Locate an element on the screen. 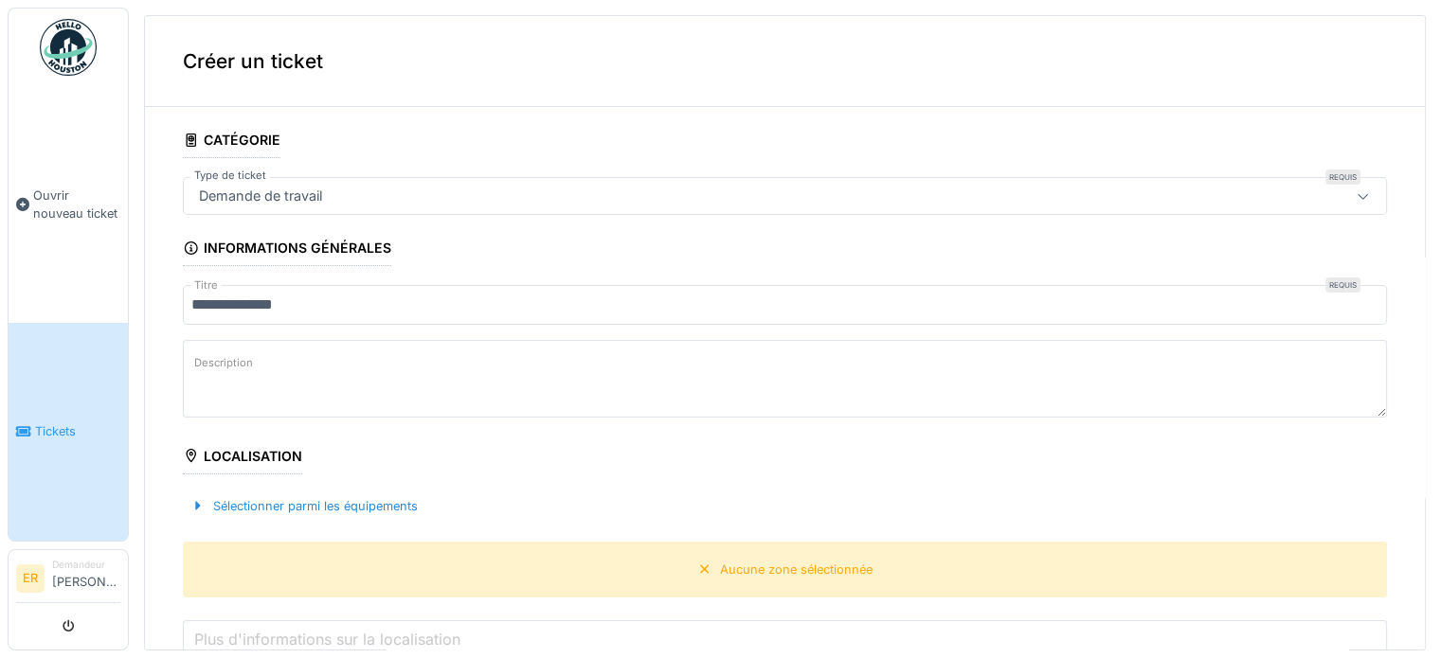  div: Catégorie is located at coordinates (231, 142).